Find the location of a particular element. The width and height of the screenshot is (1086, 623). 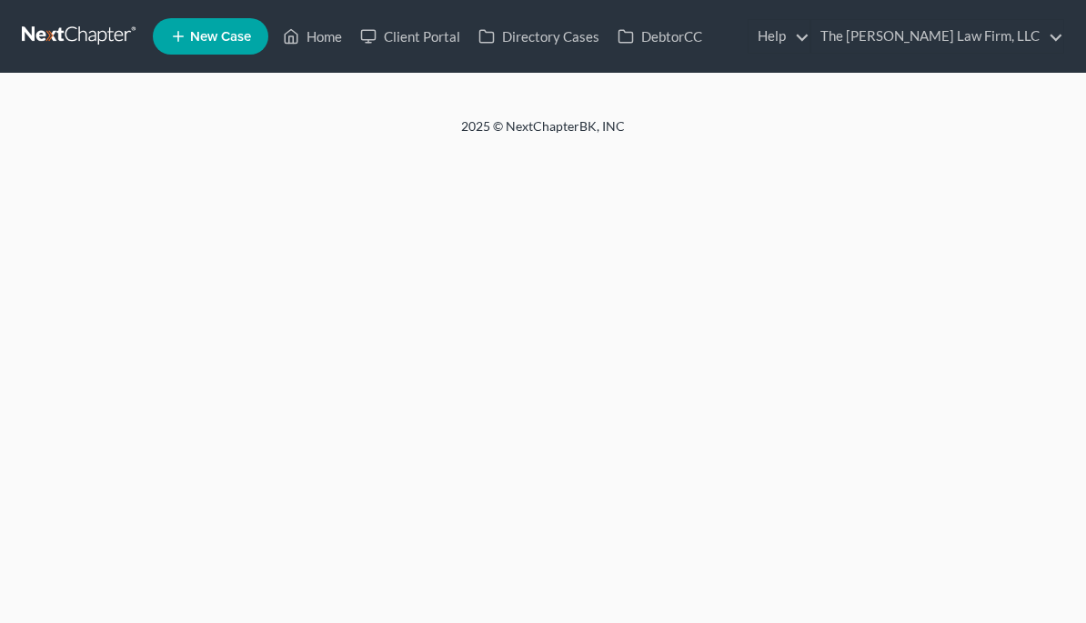

a: DebtorCC is located at coordinates (659, 36).